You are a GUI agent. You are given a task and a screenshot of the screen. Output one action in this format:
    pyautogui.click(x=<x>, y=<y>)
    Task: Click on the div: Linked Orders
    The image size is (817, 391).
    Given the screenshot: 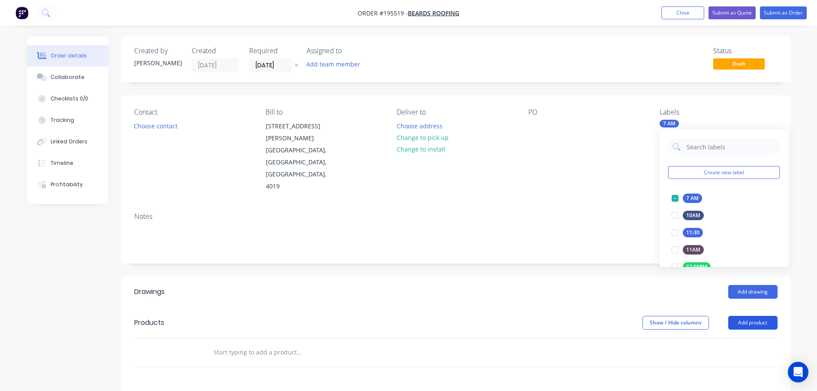 What is the action you would take?
    pyautogui.click(x=69, y=142)
    